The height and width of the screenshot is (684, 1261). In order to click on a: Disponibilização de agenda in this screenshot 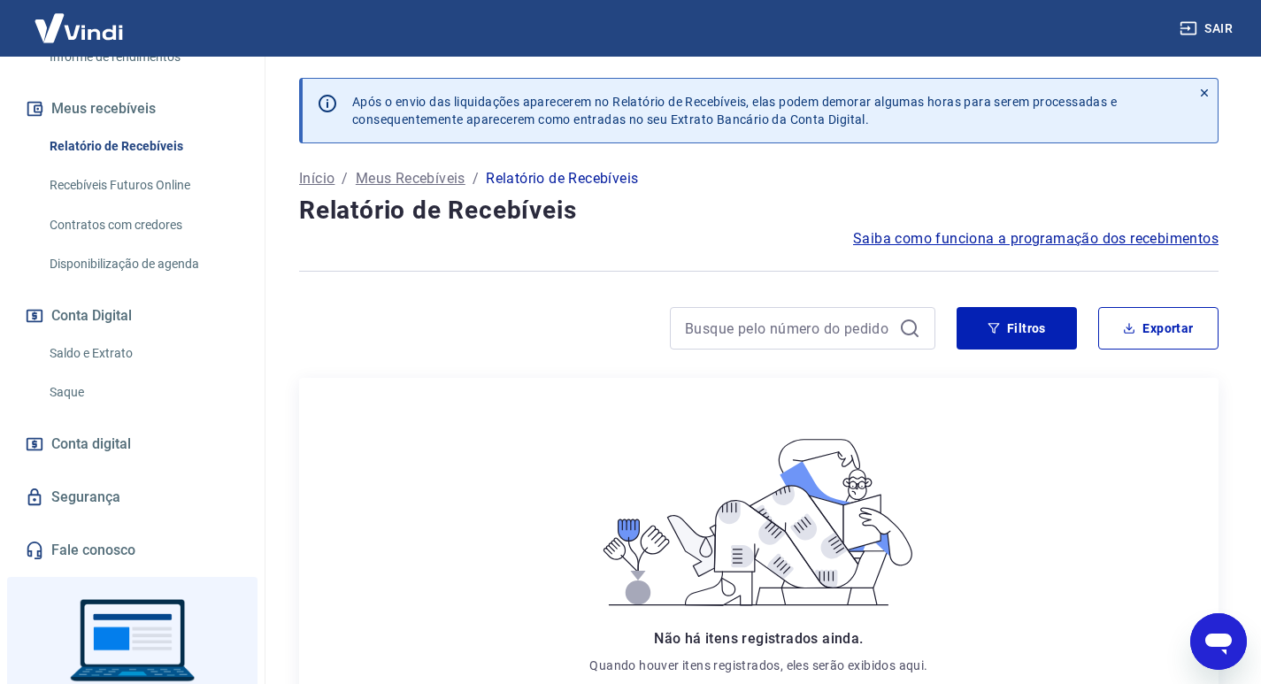, I will do `click(143, 264)`.